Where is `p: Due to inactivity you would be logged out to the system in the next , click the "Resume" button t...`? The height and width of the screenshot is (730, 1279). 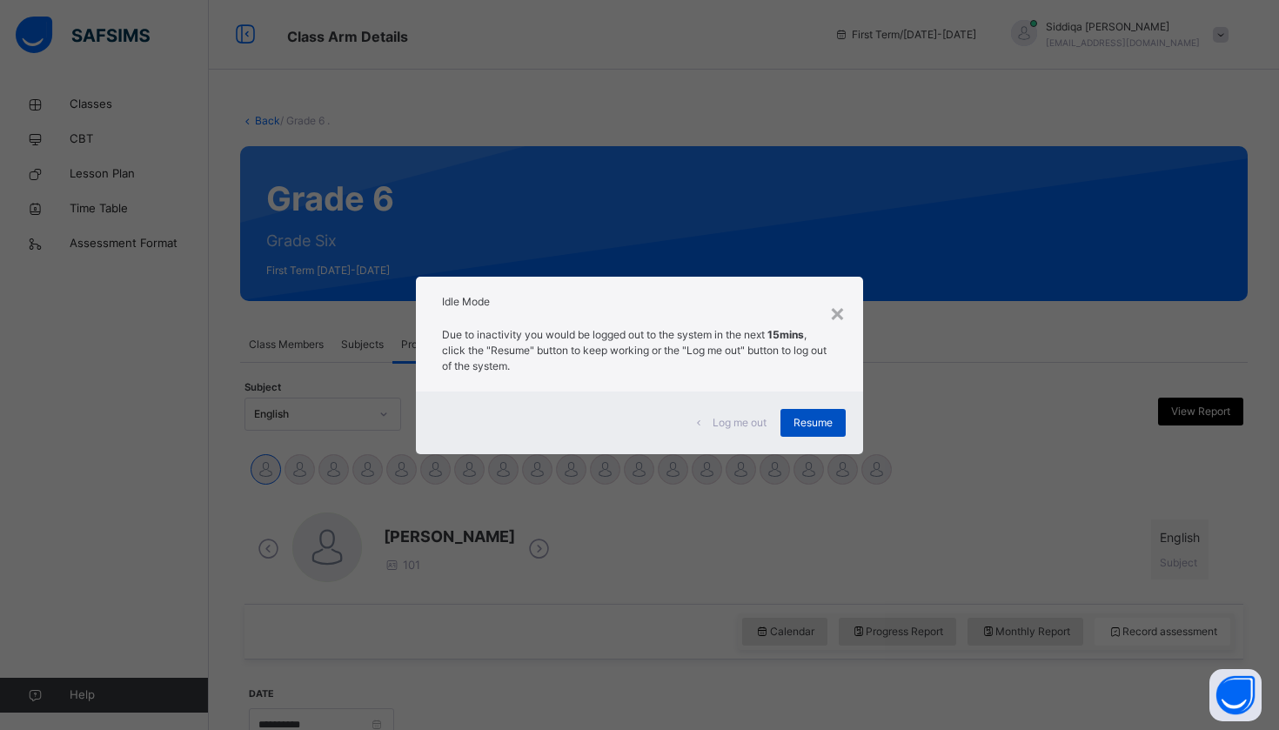
p: Due to inactivity you would be logged out to the system in the next , click the "Resume" button t... is located at coordinates (639, 351).